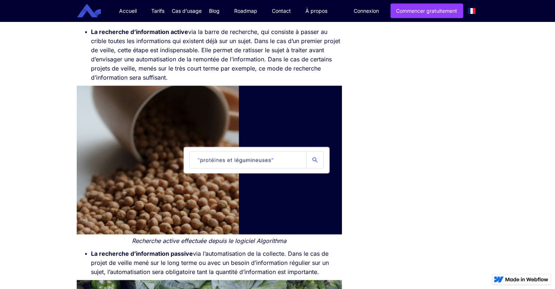 This screenshot has width=555, height=289. I want to click on li: via l’automatisation de la collecte. Dans le cas de projet de veille mené sur le long terme ou av..., so click(217, 263).